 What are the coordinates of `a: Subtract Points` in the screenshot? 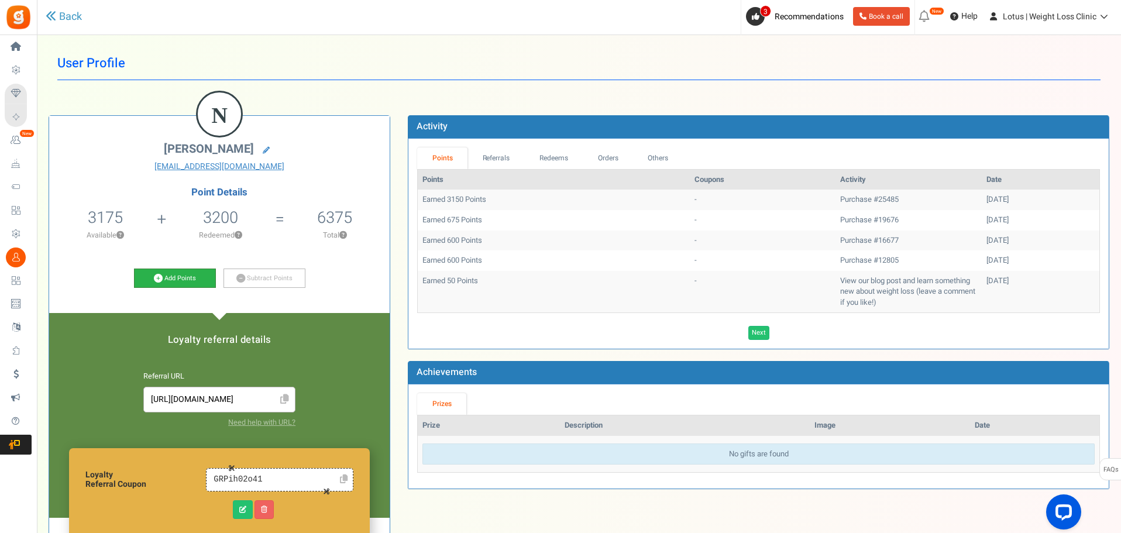 It's located at (264, 278).